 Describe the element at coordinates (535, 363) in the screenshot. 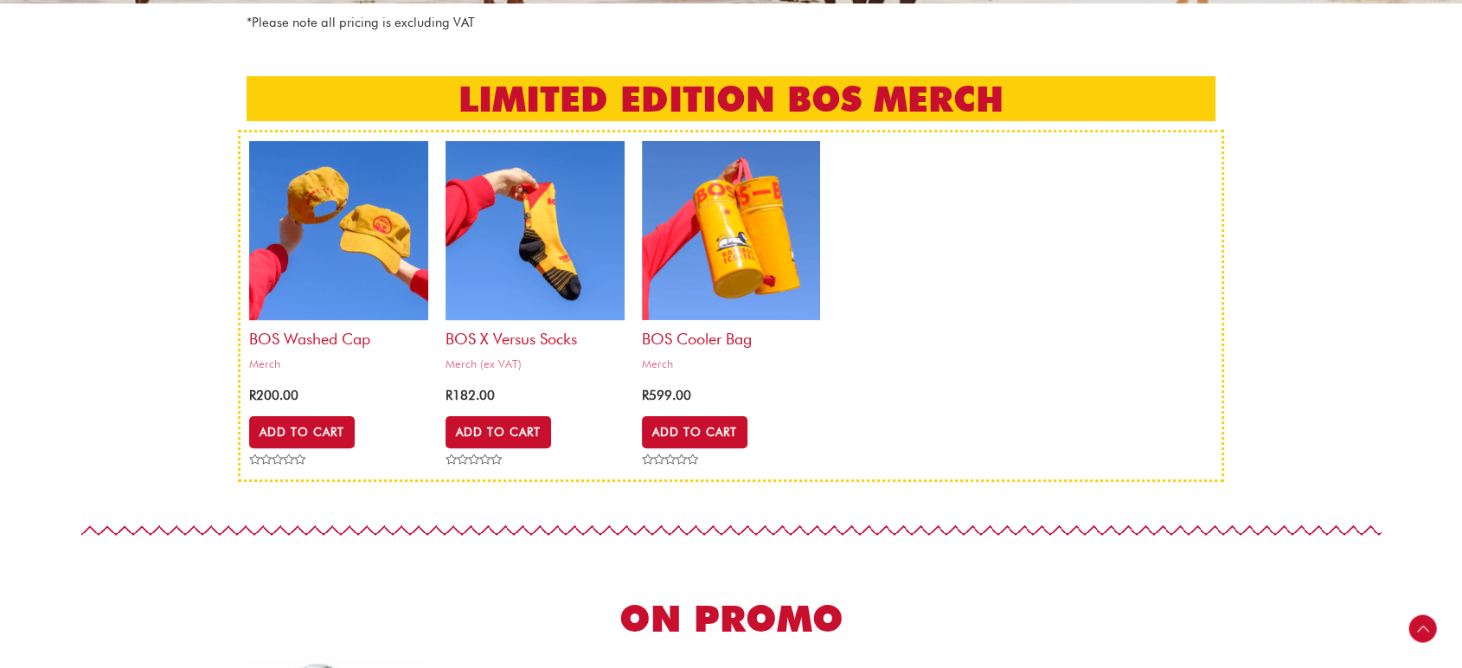

I see `span: Merch (ex VAT)` at that location.